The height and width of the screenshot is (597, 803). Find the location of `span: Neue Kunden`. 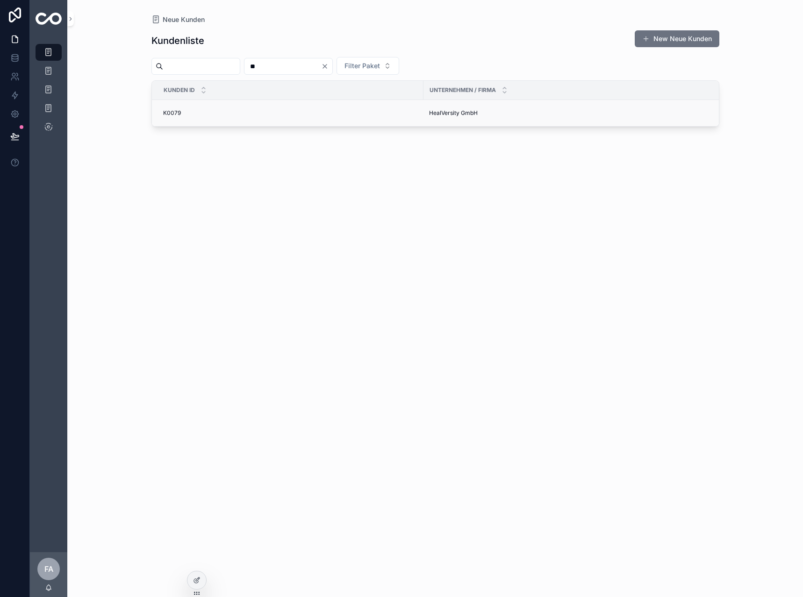

span: Neue Kunden is located at coordinates (184, 20).